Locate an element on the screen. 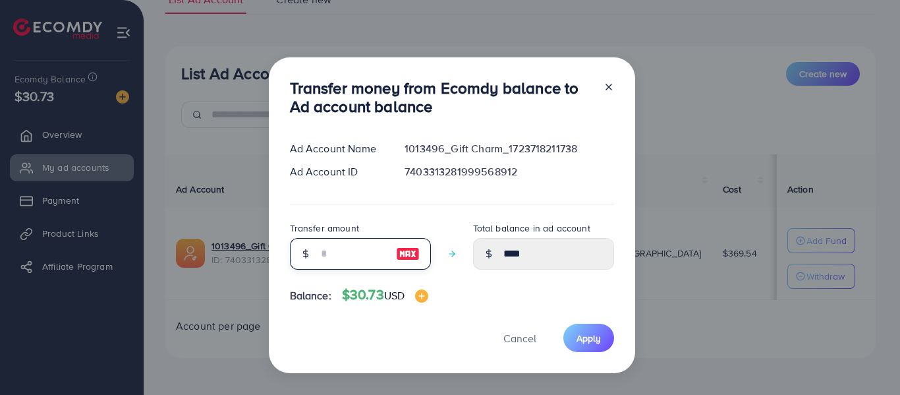  span: Cancel is located at coordinates (520, 338).